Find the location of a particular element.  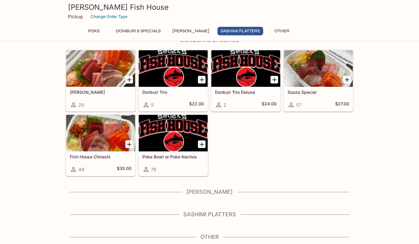

div: Fish House Chirashi is located at coordinates (101, 133).